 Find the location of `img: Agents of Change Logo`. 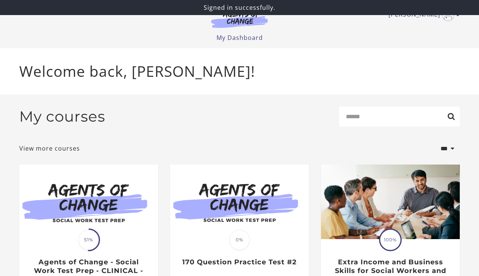

img: Agents of Change Logo is located at coordinates (239, 19).